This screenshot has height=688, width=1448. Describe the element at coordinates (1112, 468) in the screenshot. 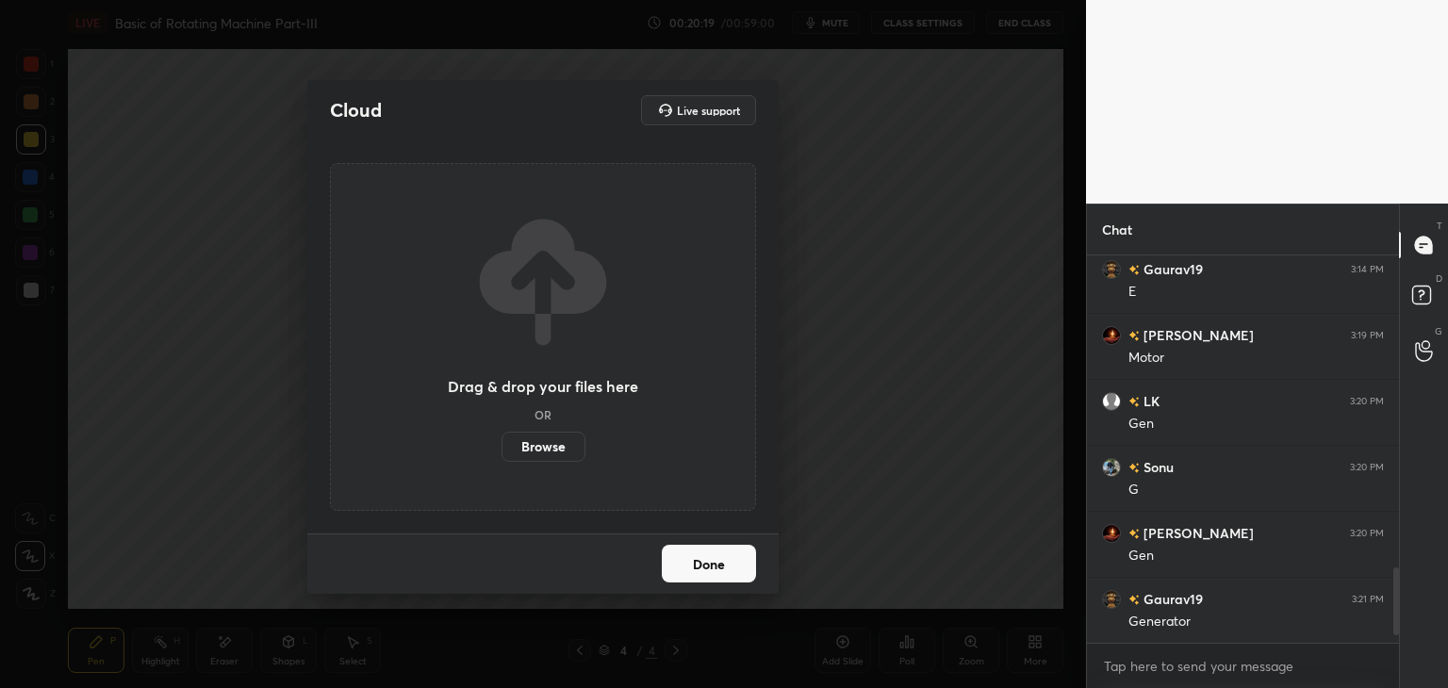

I see `img: 1996a41c05a54933bfa64e97c9bd7d8b.jpg` at that location.